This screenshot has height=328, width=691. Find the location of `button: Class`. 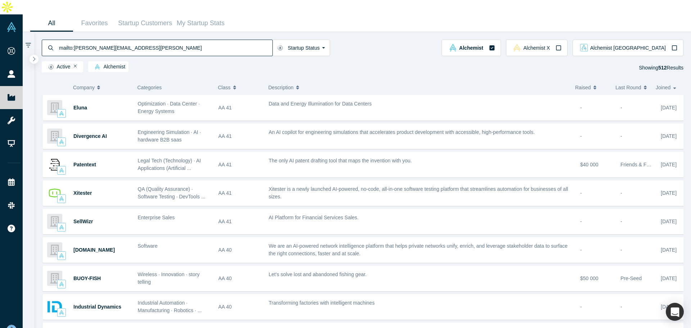

button: Class is located at coordinates (238, 87).